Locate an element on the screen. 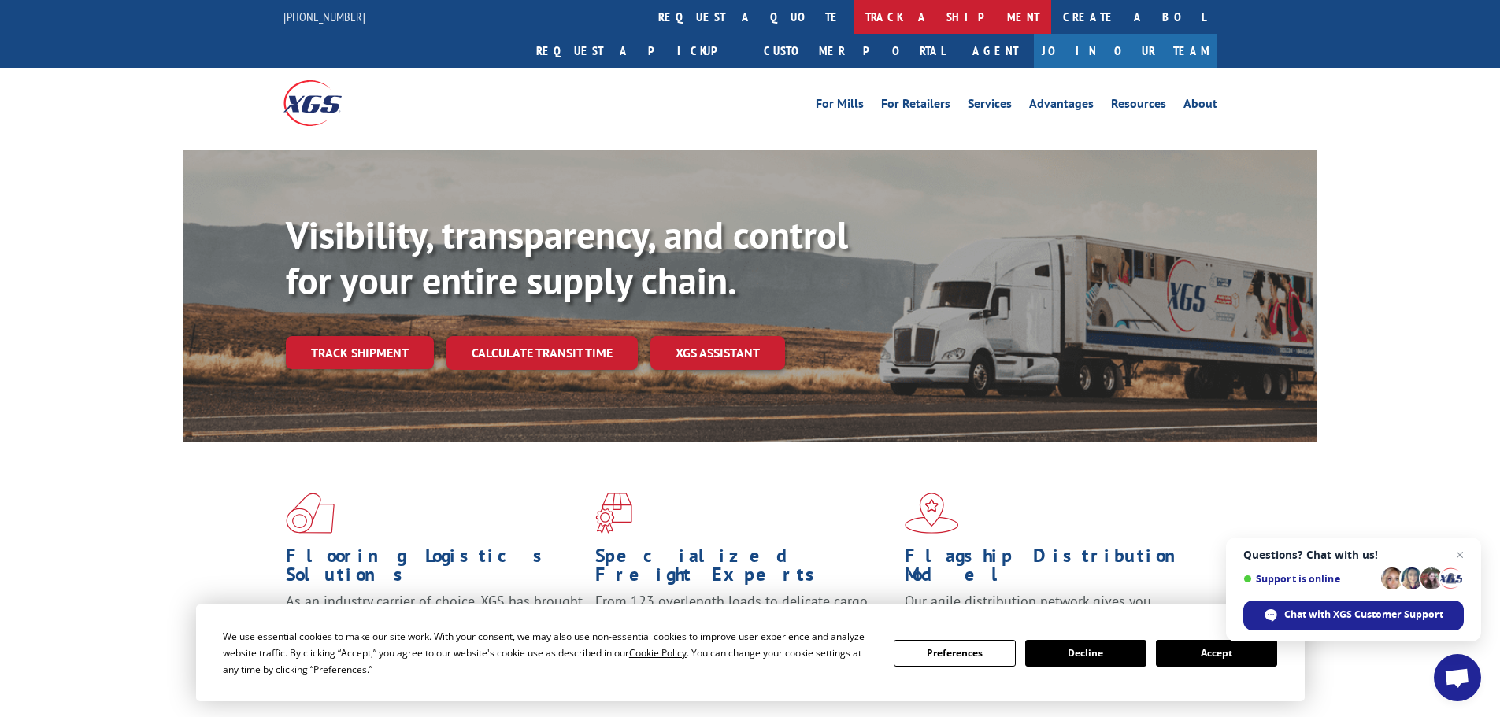  button: Decline is located at coordinates (1086, 653).